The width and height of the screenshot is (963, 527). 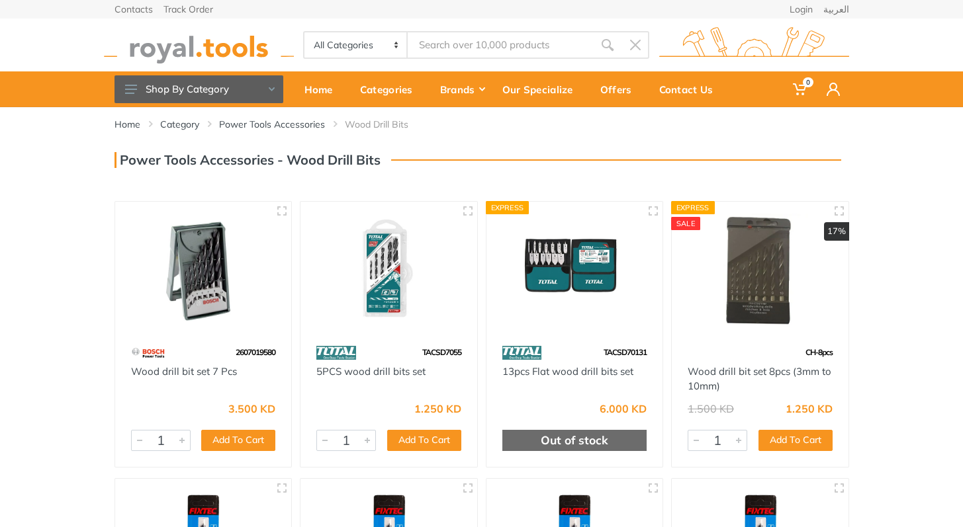 I want to click on span: CH-8pcs, so click(x=819, y=352).